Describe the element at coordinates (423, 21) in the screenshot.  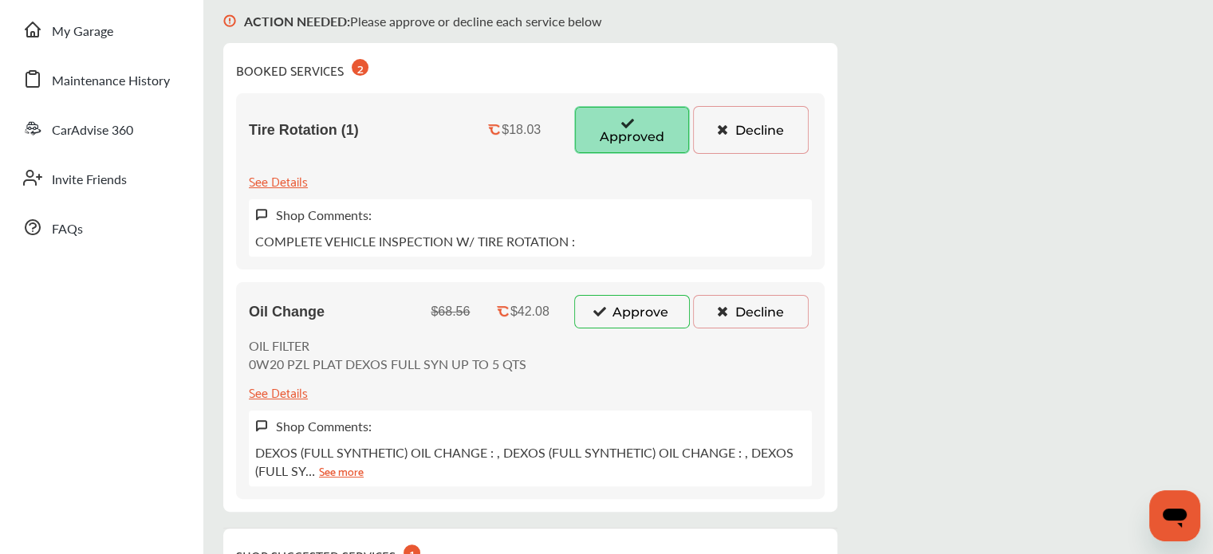
I see `p: Please approve or decline each service below` at that location.